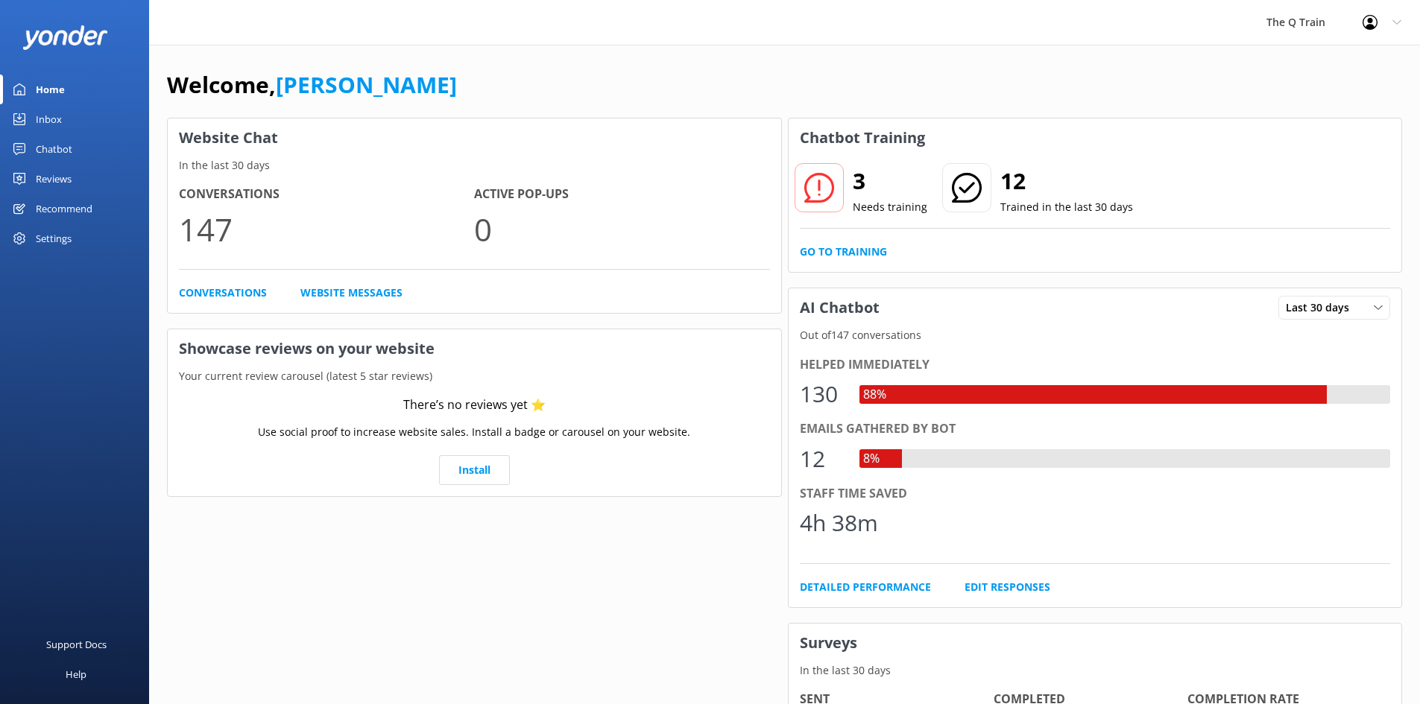  I want to click on h2: 12, so click(1067, 181).